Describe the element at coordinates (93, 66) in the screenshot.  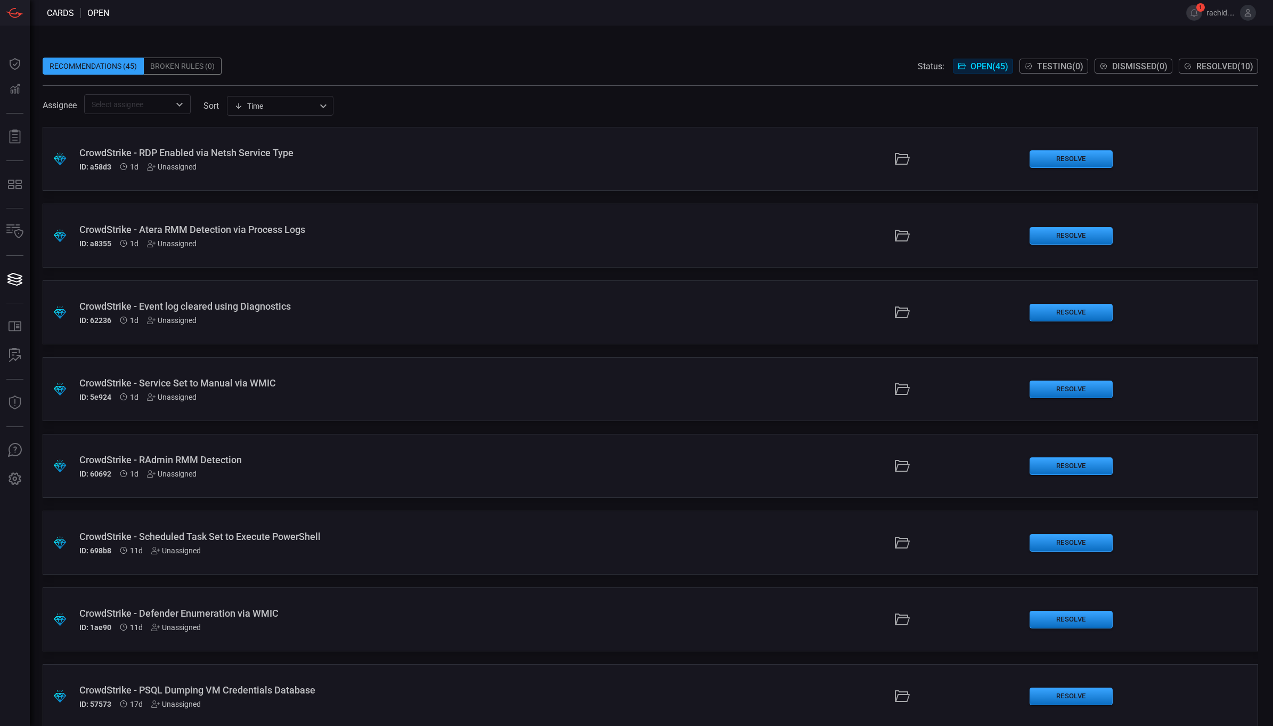
I see `div: Recommendations (45)` at that location.